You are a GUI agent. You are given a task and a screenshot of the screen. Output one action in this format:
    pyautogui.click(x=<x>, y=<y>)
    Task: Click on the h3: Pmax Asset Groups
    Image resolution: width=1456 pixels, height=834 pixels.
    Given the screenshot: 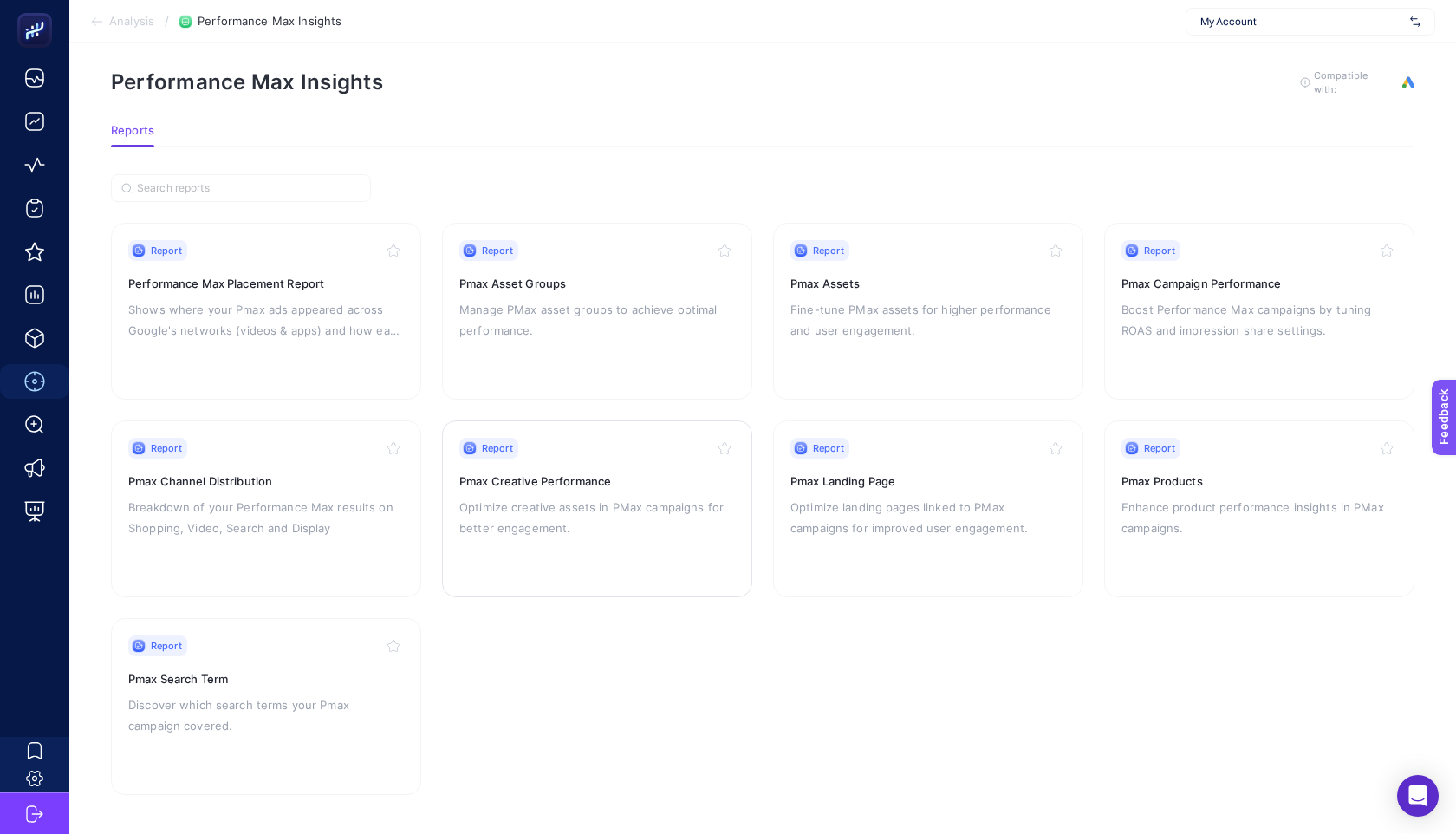 What is the action you would take?
    pyautogui.click(x=597, y=283)
    